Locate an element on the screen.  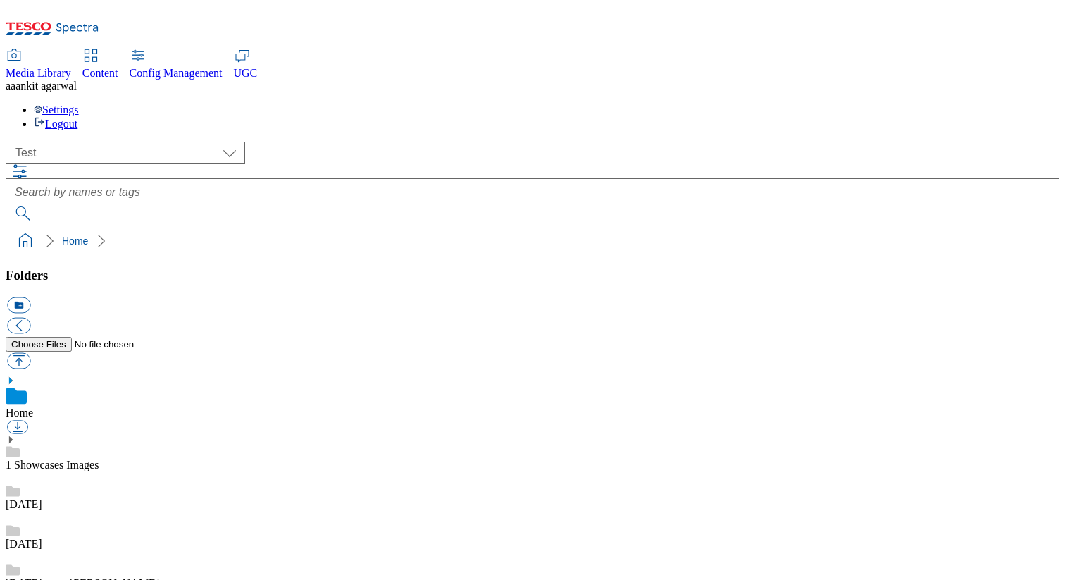
span: Config Management is located at coordinates (176, 73).